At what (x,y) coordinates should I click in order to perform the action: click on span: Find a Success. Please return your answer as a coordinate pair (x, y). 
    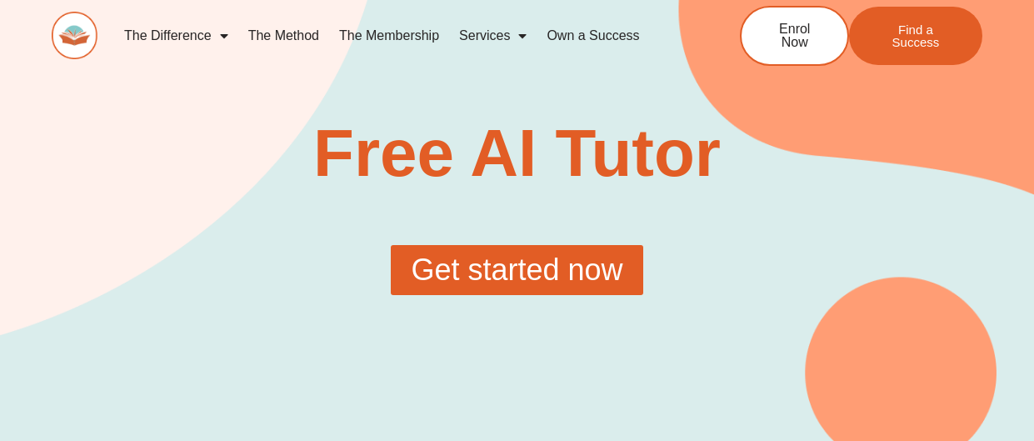
    Looking at the image, I should click on (916, 36).